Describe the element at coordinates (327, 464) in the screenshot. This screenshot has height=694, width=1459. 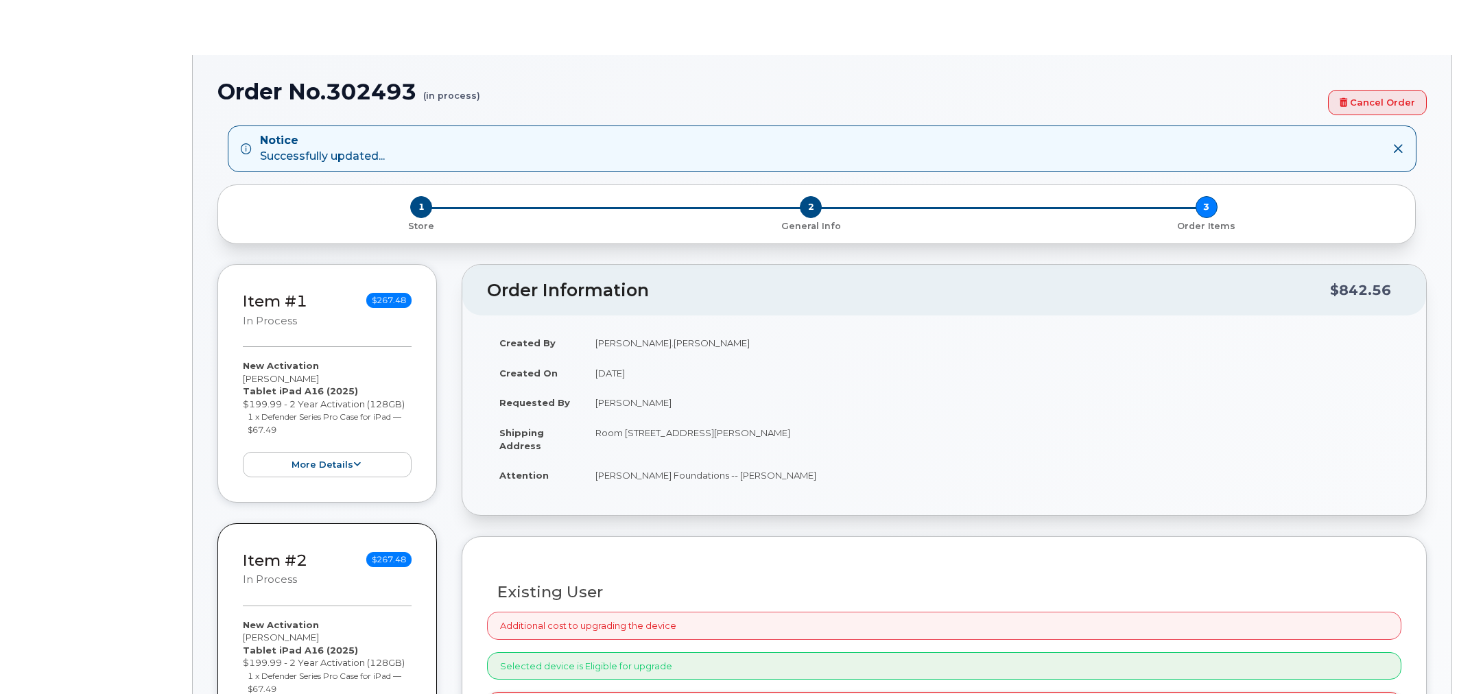
I see `button: more details` at that location.